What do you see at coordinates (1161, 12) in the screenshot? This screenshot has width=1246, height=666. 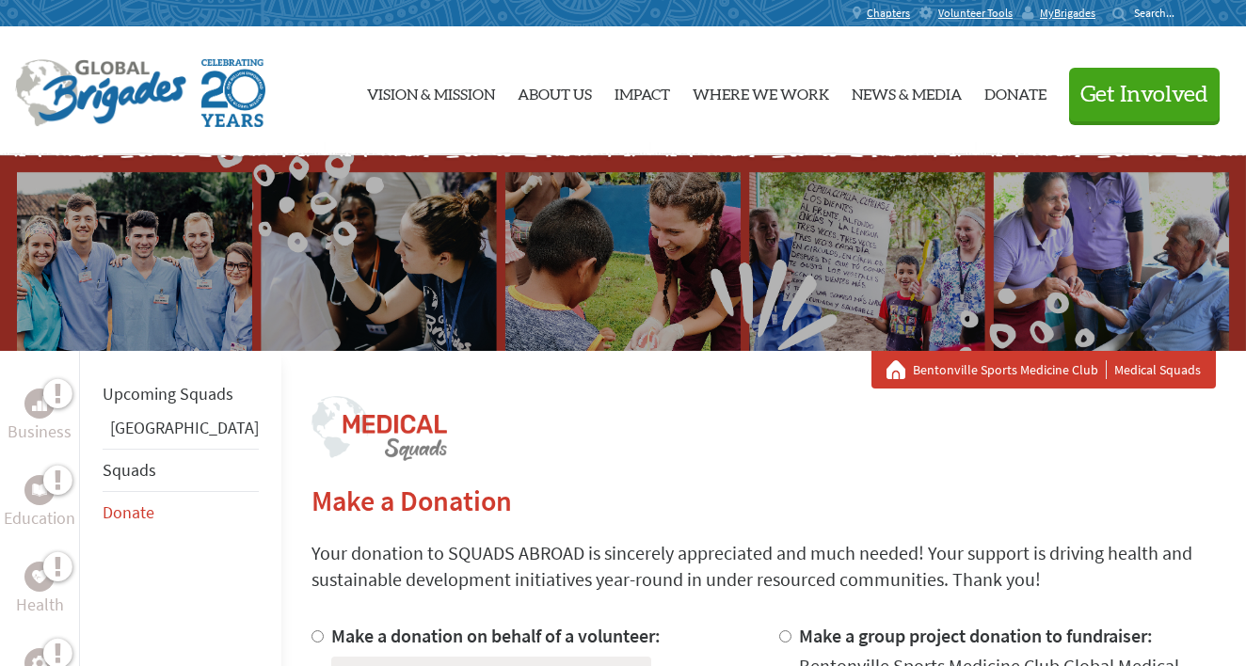 I see `input: Search...` at bounding box center [1161, 12].